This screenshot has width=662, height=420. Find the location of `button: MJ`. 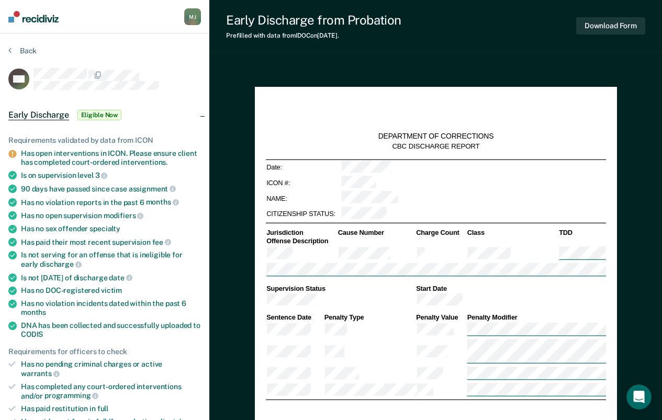

button: MJ is located at coordinates (193, 17).